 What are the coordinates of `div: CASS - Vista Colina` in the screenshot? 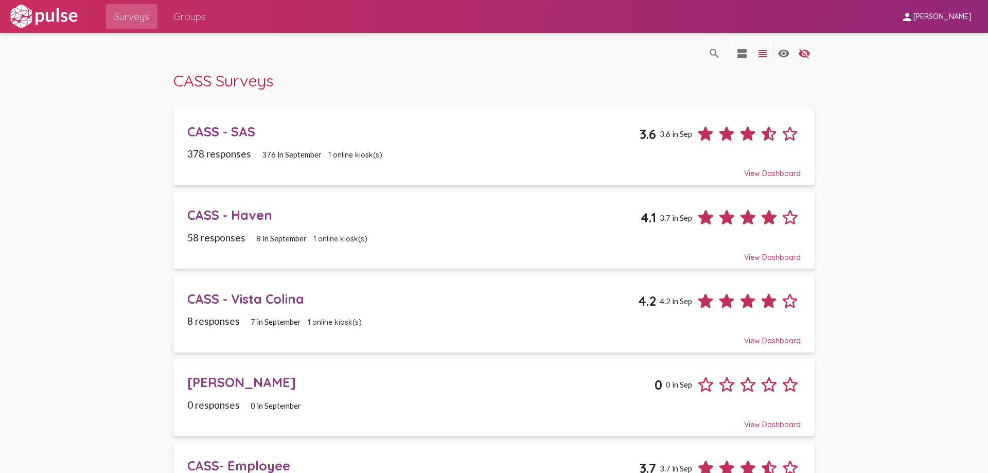 It's located at (412, 299).